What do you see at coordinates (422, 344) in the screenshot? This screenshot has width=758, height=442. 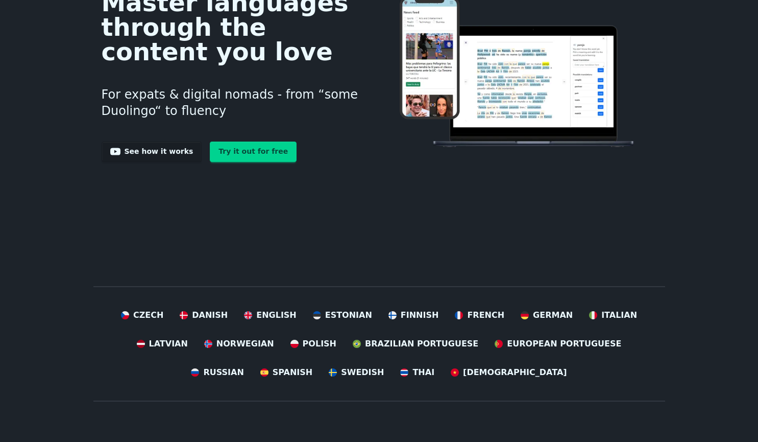 I see `span: Brazilian Portuguese` at bounding box center [422, 344].